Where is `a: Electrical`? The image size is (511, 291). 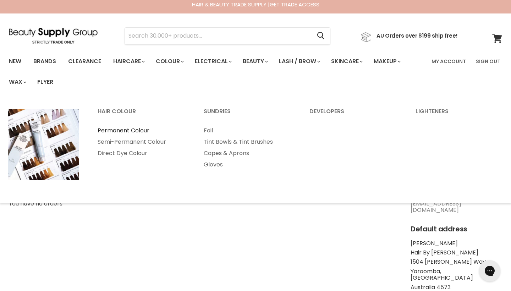 a: Electrical is located at coordinates (212, 61).